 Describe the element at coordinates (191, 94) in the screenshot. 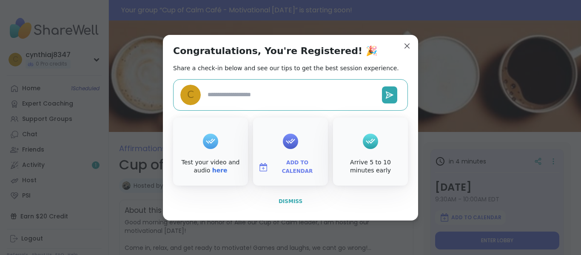

I see `span: c` at that location.